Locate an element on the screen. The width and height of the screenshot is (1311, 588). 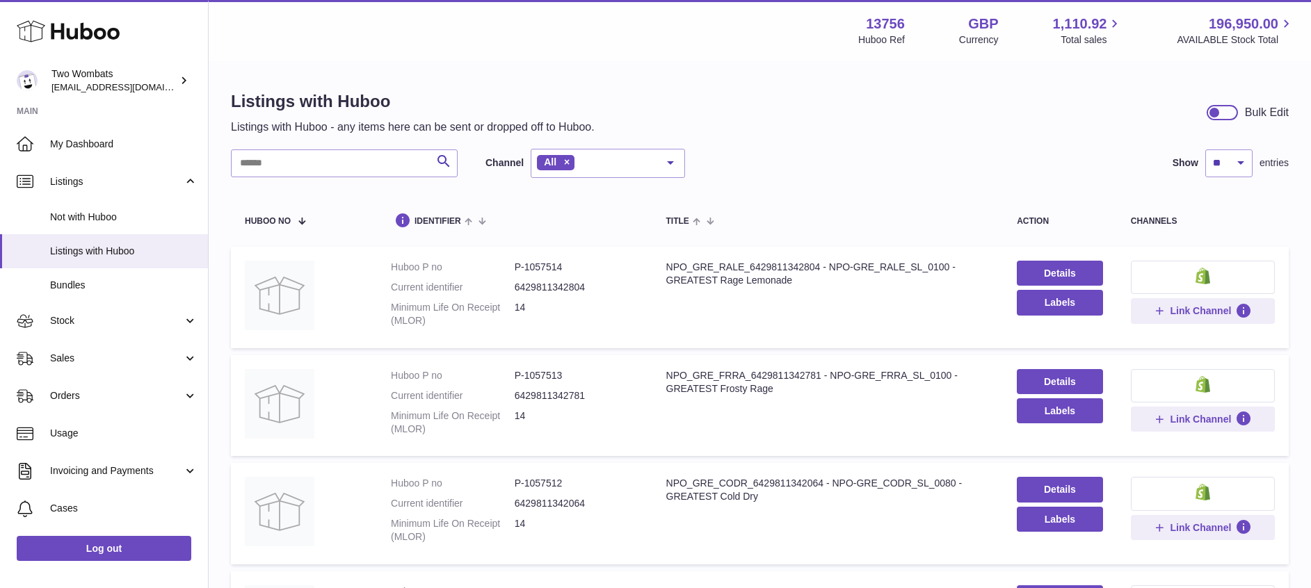
span: Usage is located at coordinates (124, 433).